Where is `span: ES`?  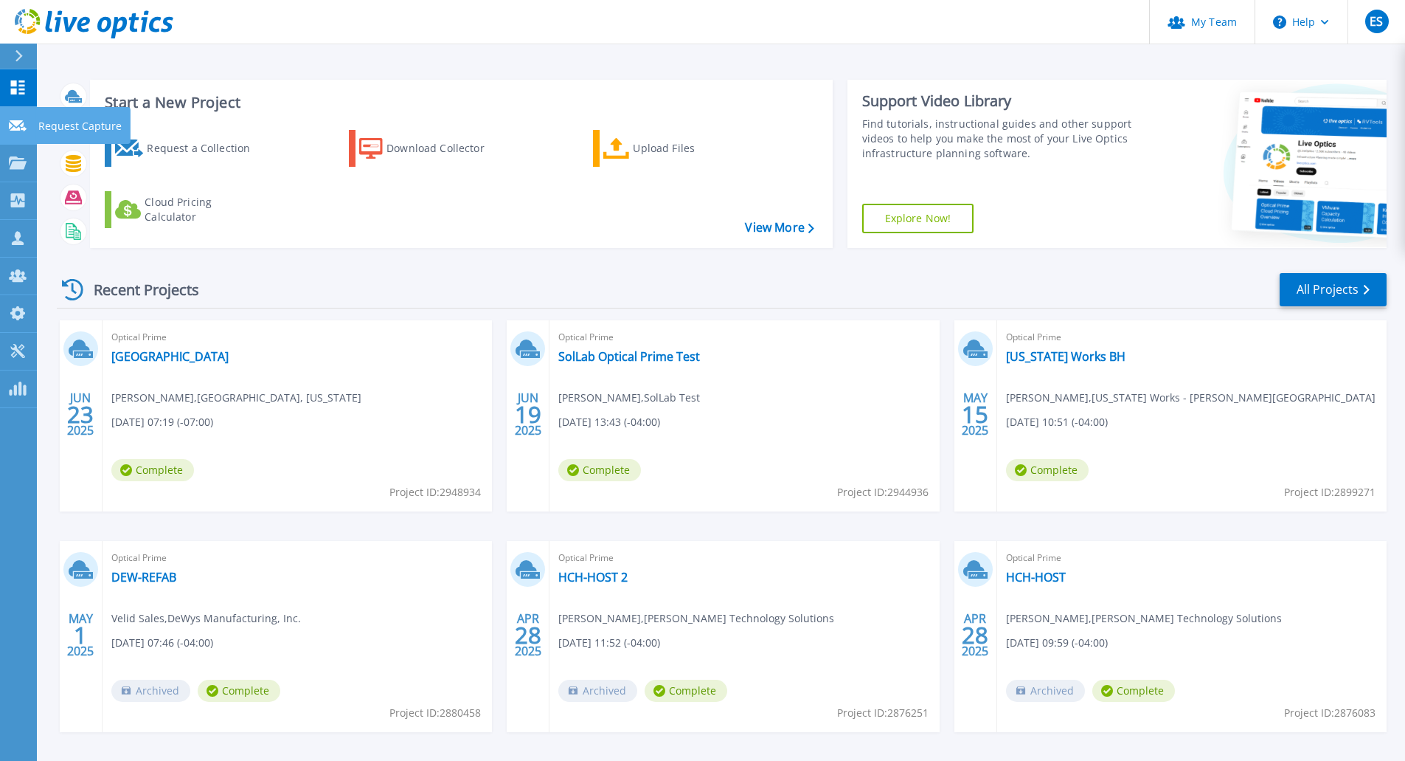
span: ES is located at coordinates (1377, 21).